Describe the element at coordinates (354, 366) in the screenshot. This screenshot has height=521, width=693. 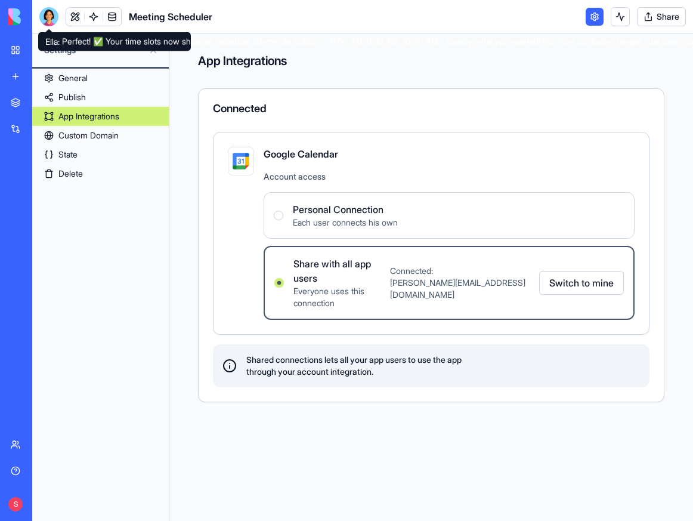
I see `span: Shared connections lets all your app users to use the app through your account integration.` at that location.